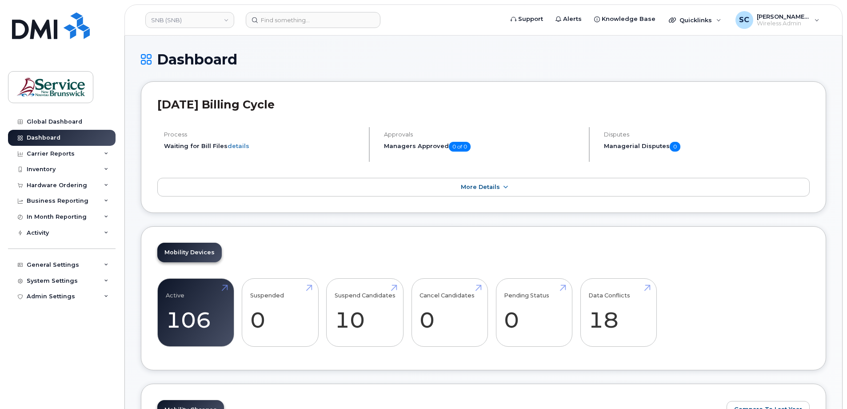  Describe the element at coordinates (483, 147) in the screenshot. I see `h5: Managers Approved` at that location.